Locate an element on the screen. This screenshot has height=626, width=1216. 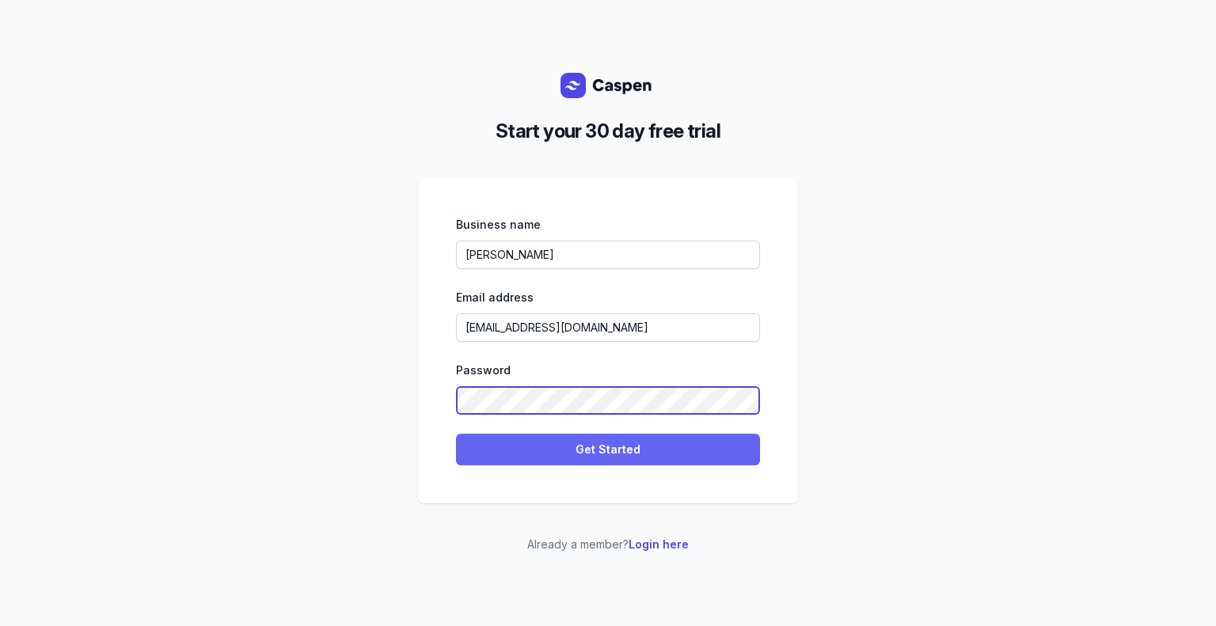
div: Business name is located at coordinates (608, 225).